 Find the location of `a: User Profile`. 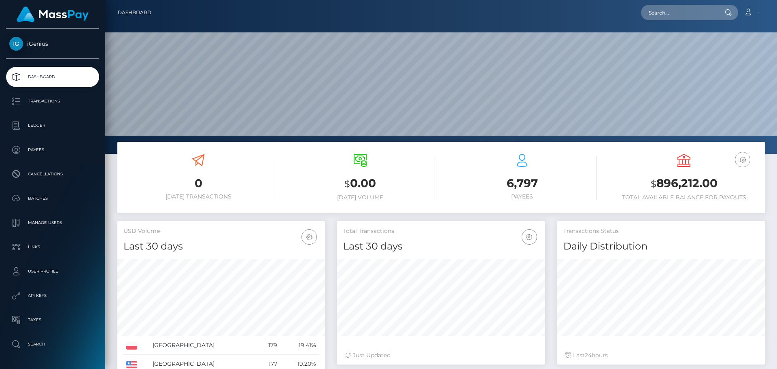

a: User Profile is located at coordinates (53, 271).